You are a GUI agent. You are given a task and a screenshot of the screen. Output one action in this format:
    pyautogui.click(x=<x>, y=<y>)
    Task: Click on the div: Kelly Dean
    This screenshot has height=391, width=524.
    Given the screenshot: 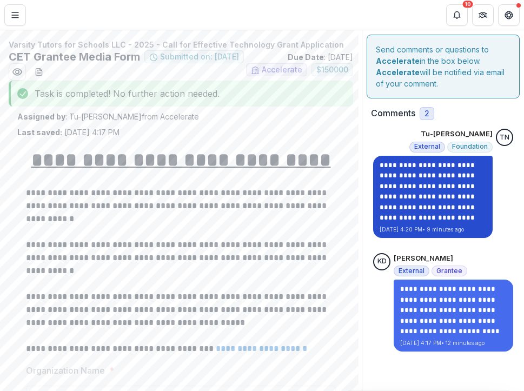 What is the action you would take?
    pyautogui.click(x=381, y=261)
    